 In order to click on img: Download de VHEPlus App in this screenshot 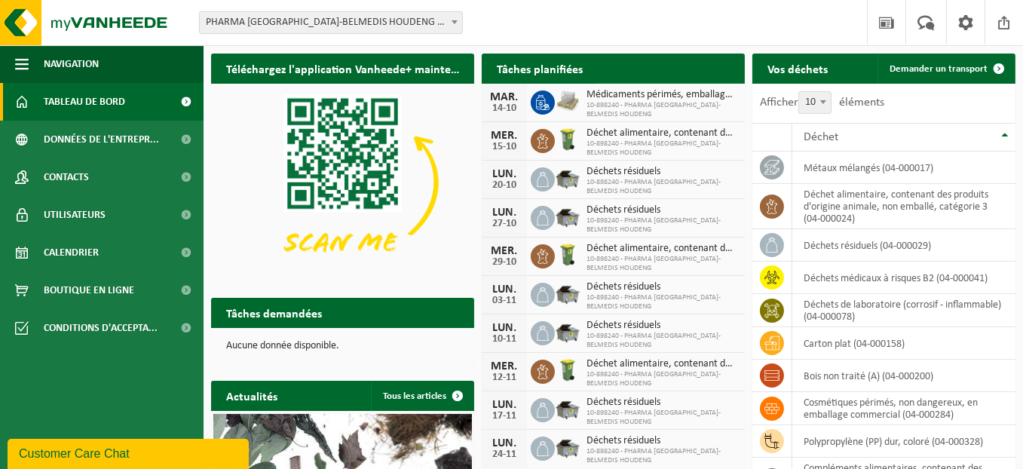, I will do `click(342, 183)`.